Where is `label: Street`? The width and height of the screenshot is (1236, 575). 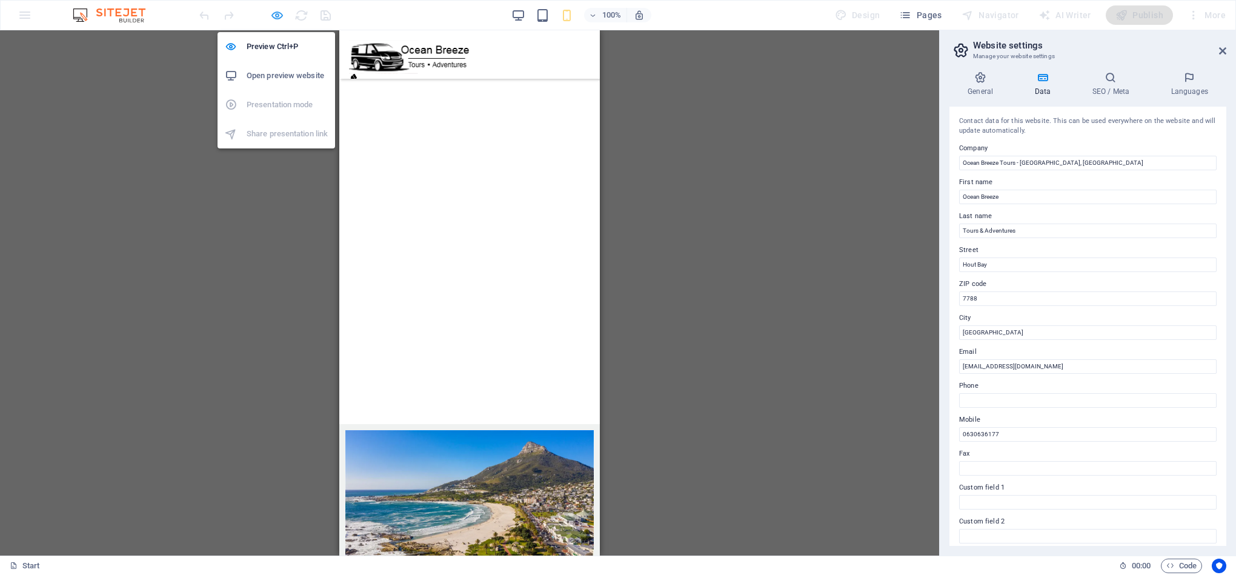
label: Street is located at coordinates (1088, 250).